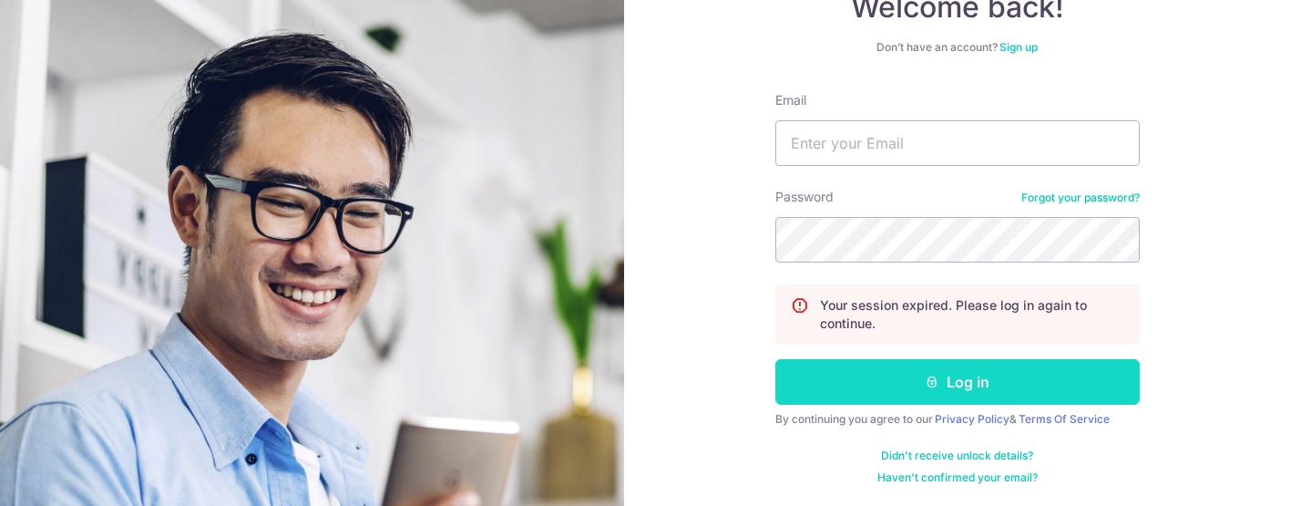  I want to click on a: Sign up, so click(1019, 46).